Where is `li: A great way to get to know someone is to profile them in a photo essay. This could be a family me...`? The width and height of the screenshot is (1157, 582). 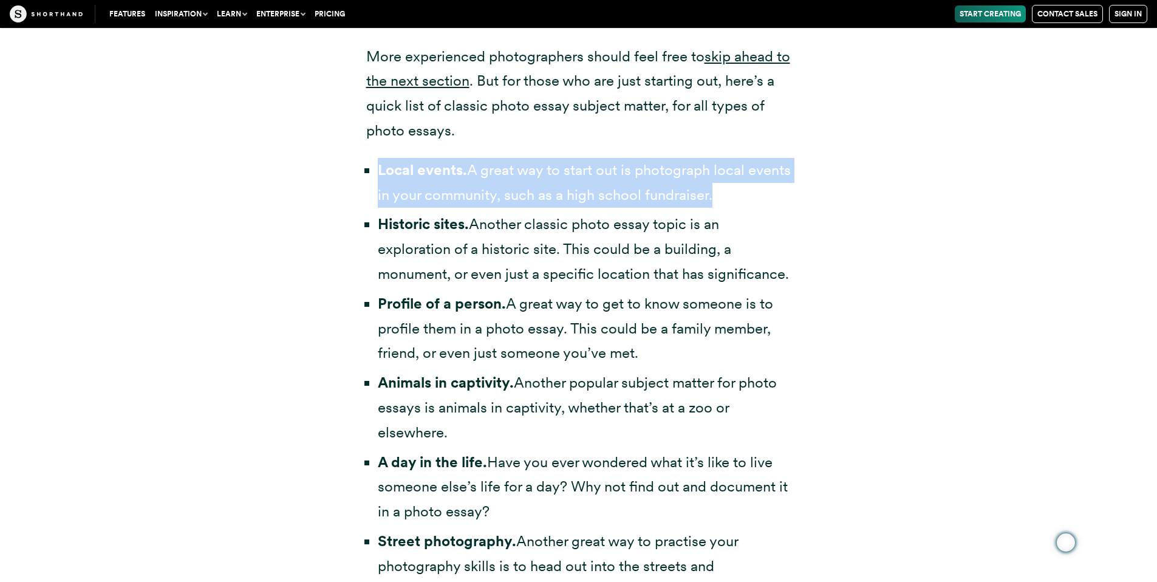 li: A great way to get to know someone is to profile them in a photo essay. This could be a family me... is located at coordinates (584, 329).